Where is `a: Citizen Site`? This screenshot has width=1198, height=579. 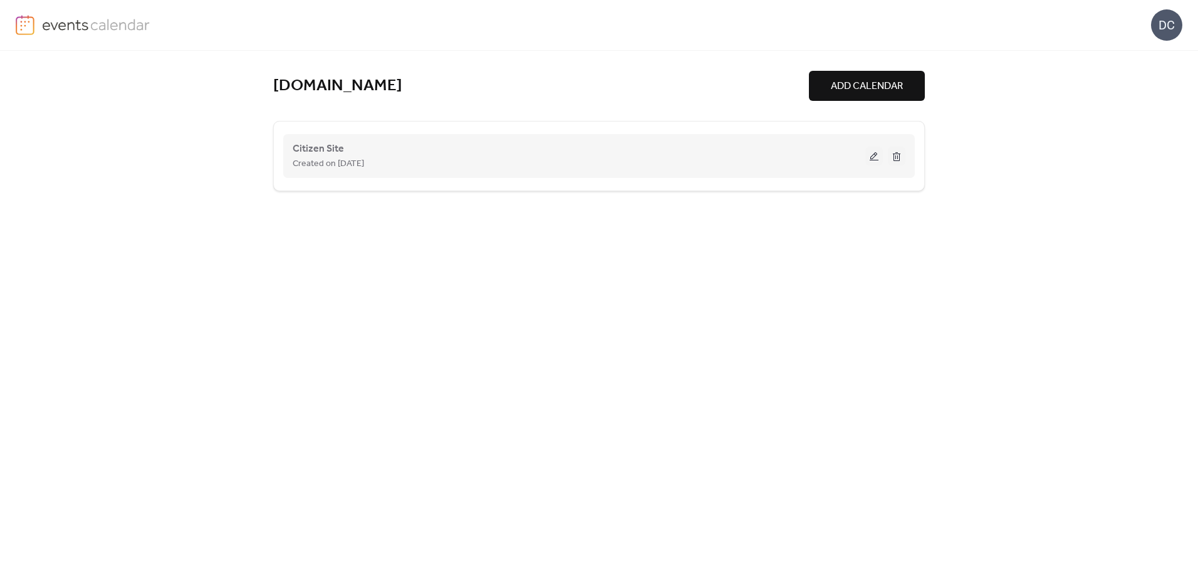
a: Citizen Site is located at coordinates (318, 149).